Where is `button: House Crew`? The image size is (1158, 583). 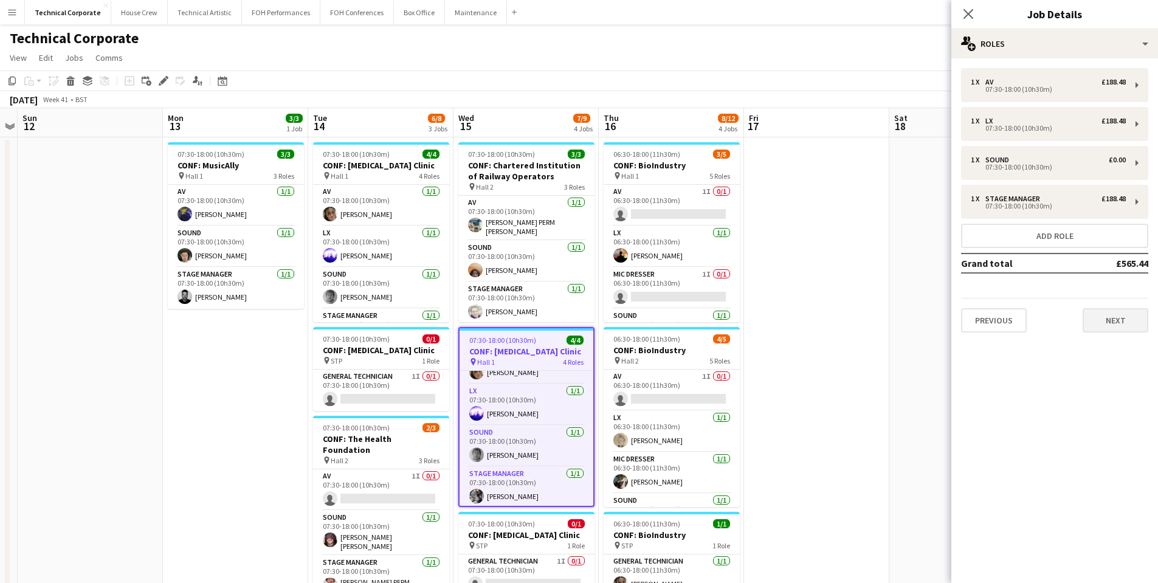
button: House Crew is located at coordinates (139, 12).